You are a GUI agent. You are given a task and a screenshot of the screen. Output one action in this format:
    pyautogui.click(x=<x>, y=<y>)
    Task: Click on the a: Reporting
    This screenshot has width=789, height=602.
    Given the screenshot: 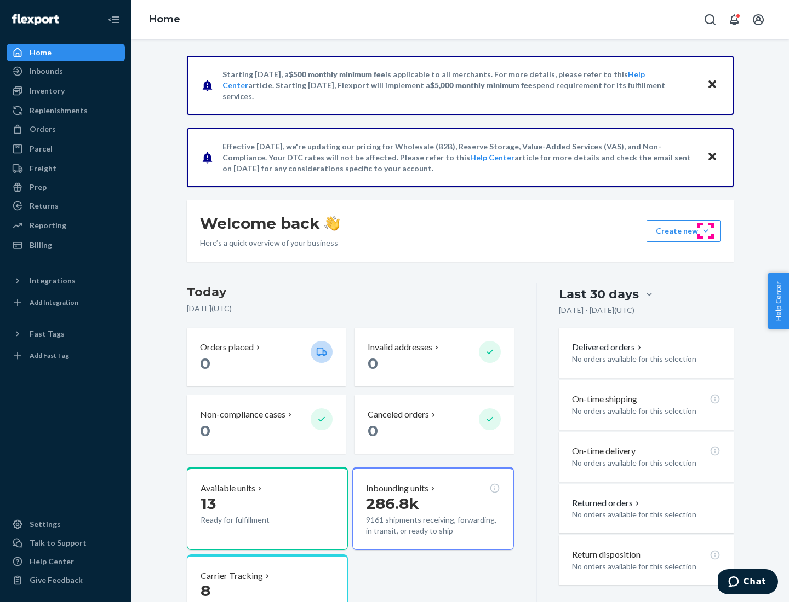 What is the action you would take?
    pyautogui.click(x=66, y=226)
    